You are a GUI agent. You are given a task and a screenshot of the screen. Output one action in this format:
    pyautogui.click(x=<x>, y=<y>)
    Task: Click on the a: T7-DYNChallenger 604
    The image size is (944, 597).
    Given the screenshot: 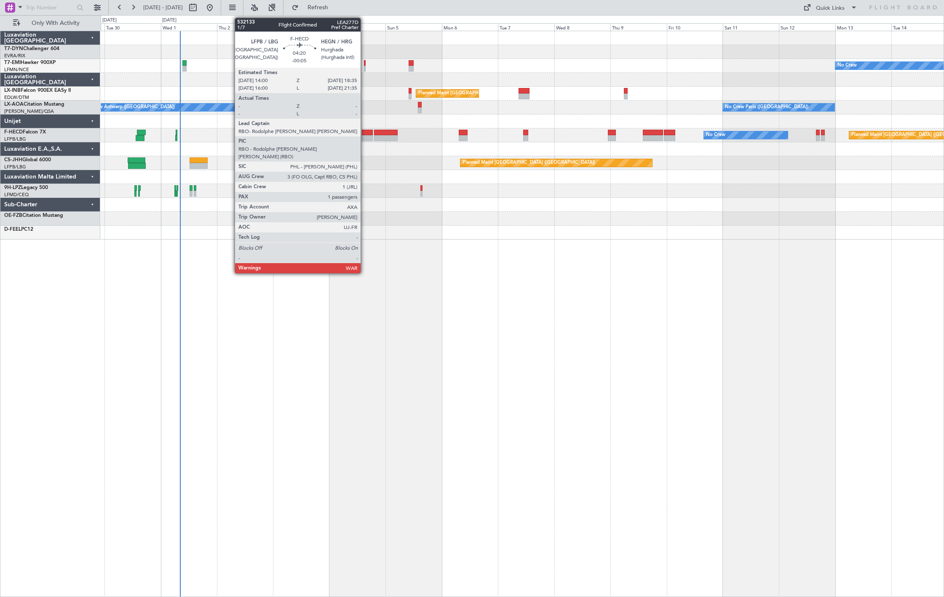 What is the action you would take?
    pyautogui.click(x=32, y=49)
    